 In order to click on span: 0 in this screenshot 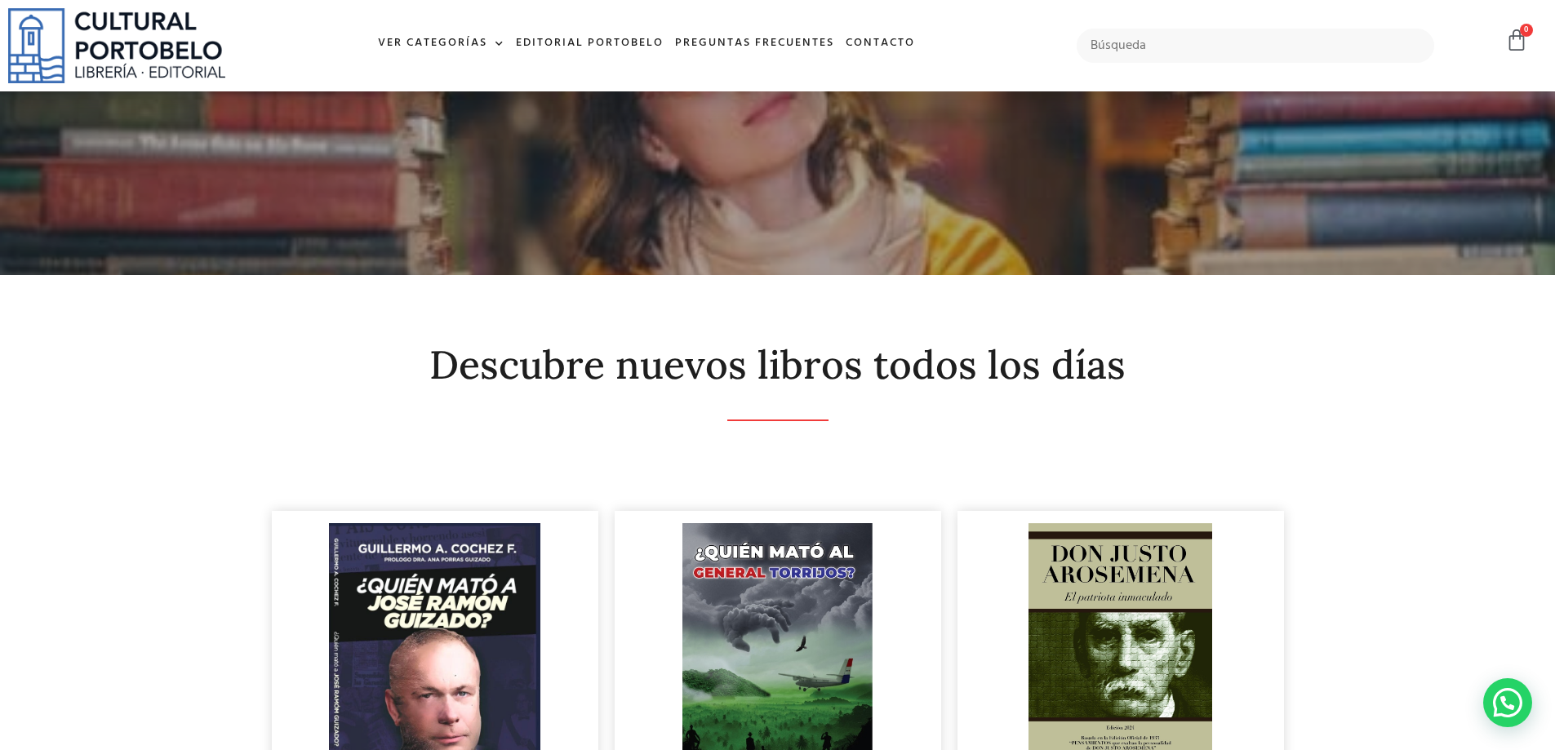, I will do `click(1527, 30)`.